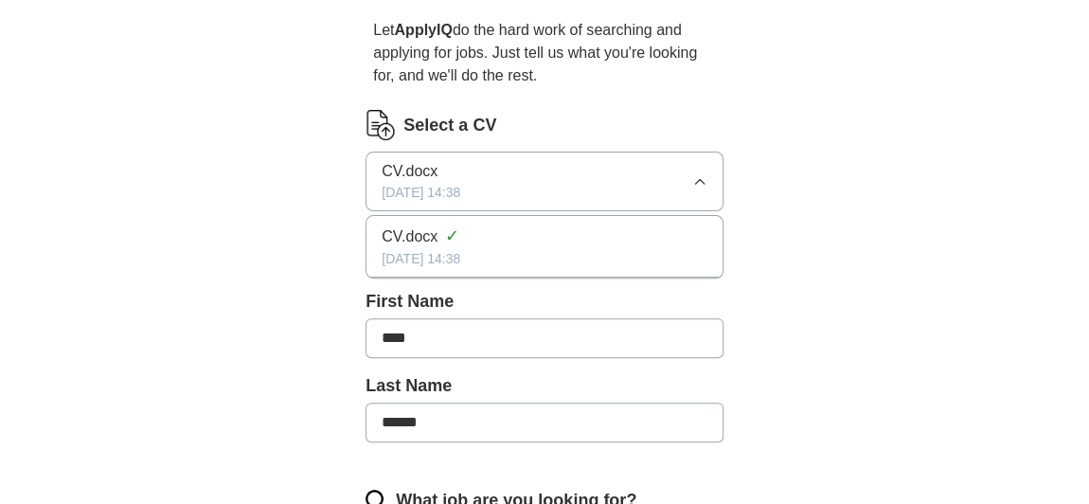 This screenshot has height=504, width=1089. Describe the element at coordinates (422, 29) in the screenshot. I see `strong: ApplyIQ` at that location.